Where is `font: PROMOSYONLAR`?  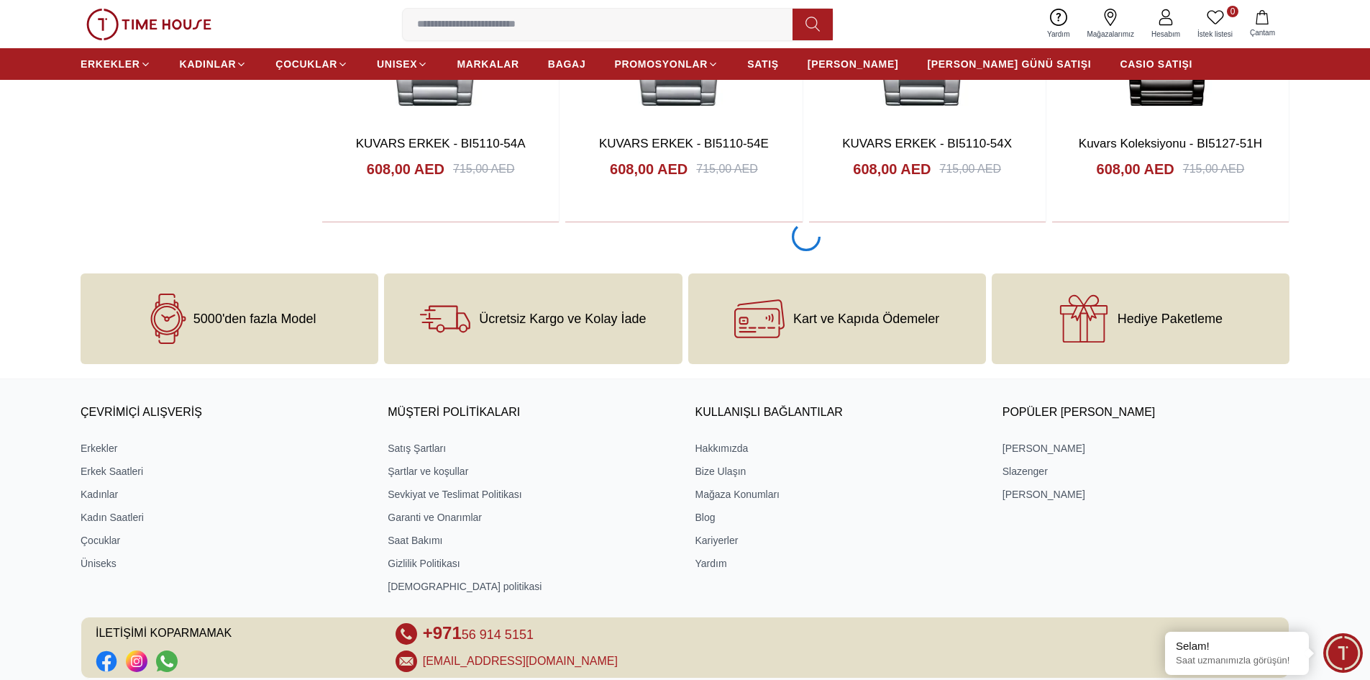 font: PROMOSYONLAR is located at coordinates (661, 64).